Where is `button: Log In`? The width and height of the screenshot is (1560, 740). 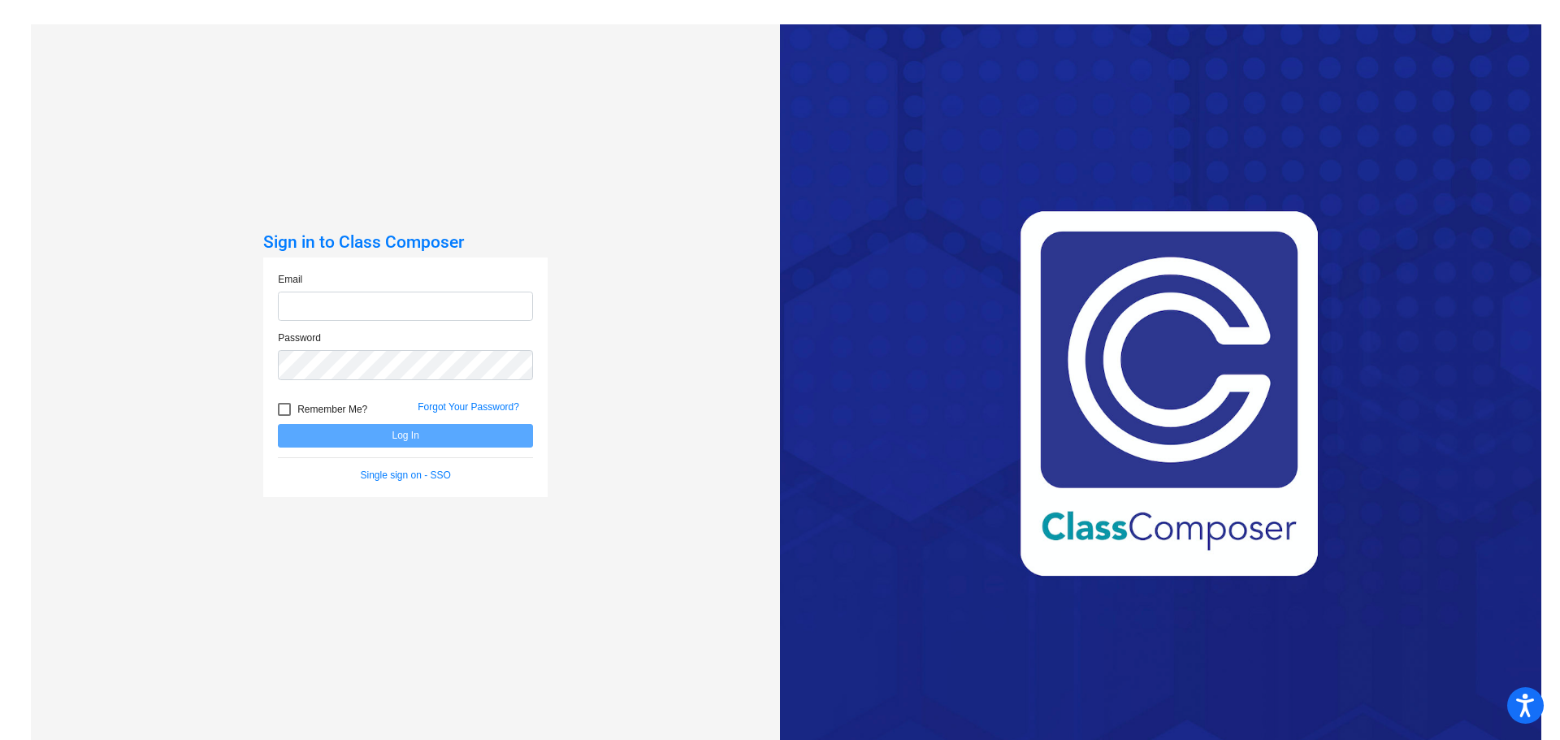 button: Log In is located at coordinates (405, 436).